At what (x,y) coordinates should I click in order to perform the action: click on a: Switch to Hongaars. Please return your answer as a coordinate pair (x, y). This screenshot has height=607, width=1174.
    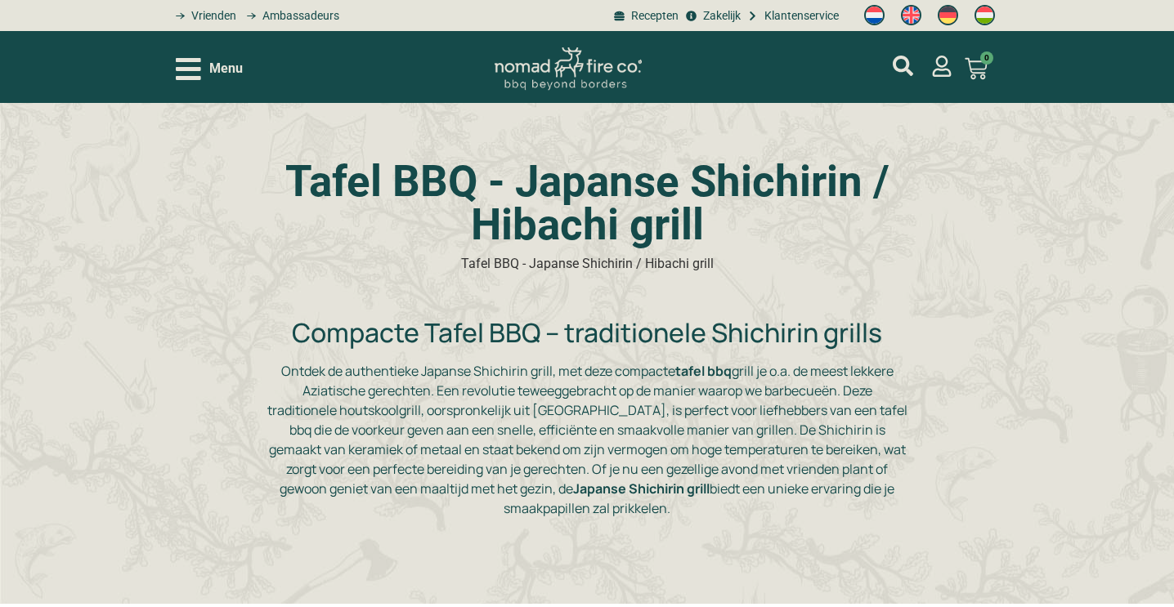
    Looking at the image, I should click on (984, 16).